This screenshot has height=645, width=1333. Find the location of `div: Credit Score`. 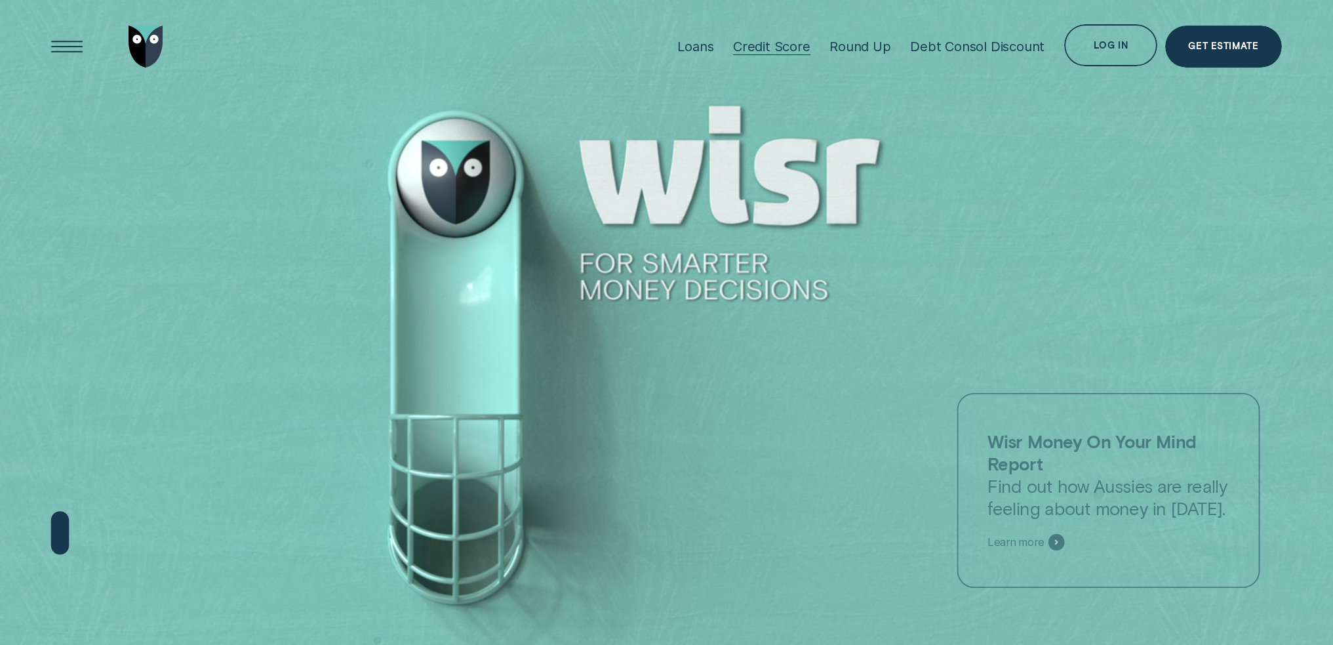

div: Credit Score is located at coordinates (772, 46).